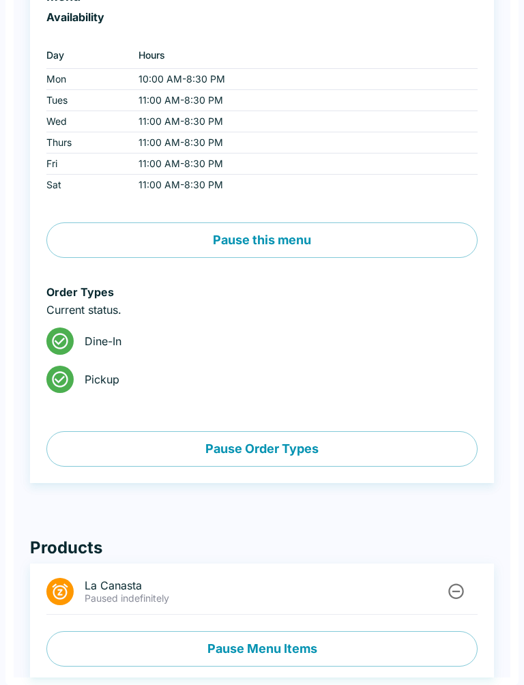  Describe the element at coordinates (262, 449) in the screenshot. I see `button: Pause Order Types` at that location.